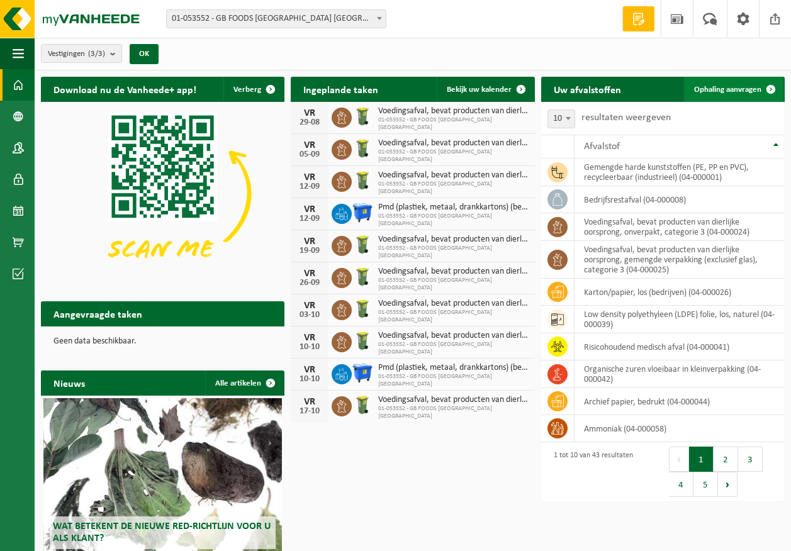 The width and height of the screenshot is (791, 551). What do you see at coordinates (310, 283) in the screenshot?
I see `div: 26-09` at bounding box center [310, 283].